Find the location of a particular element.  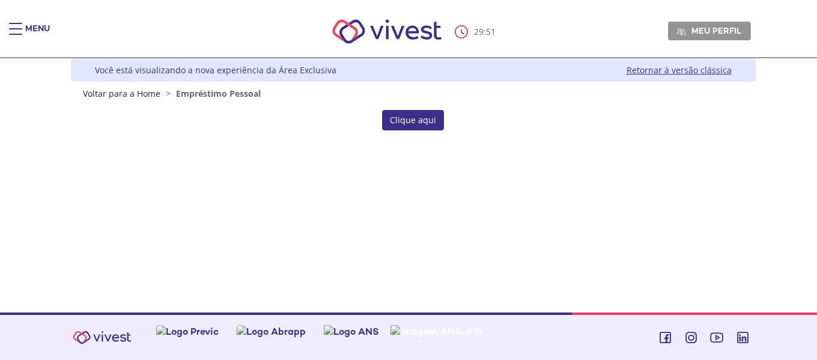

a: Retornar à versão clássica is located at coordinates (679, 70).